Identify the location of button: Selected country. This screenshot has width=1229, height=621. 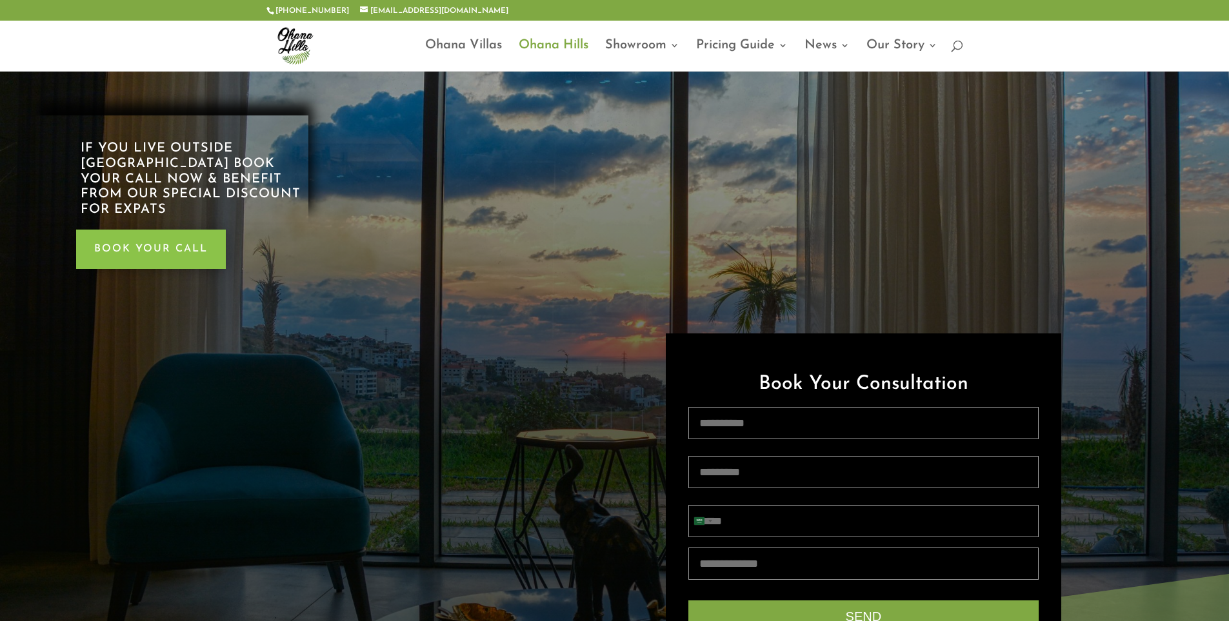
(703, 521).